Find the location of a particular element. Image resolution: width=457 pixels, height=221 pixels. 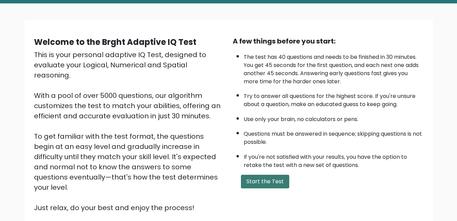

li: If you're not satisfied with your results, you have the option to retake the test with a new set ... is located at coordinates (333, 159).